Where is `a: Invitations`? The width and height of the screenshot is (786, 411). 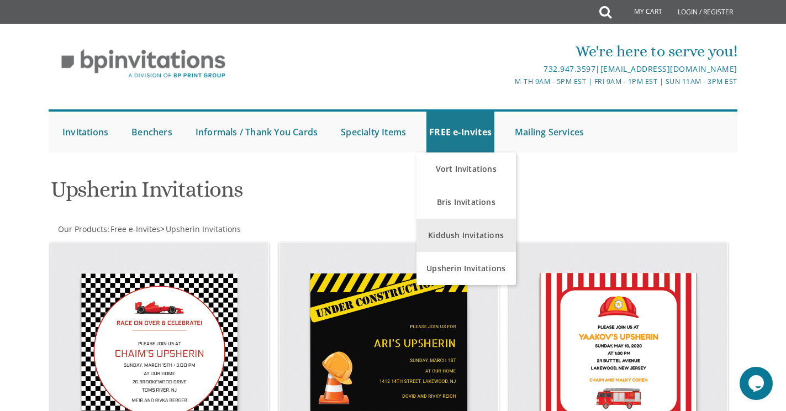 a: Invitations is located at coordinates (85, 132).